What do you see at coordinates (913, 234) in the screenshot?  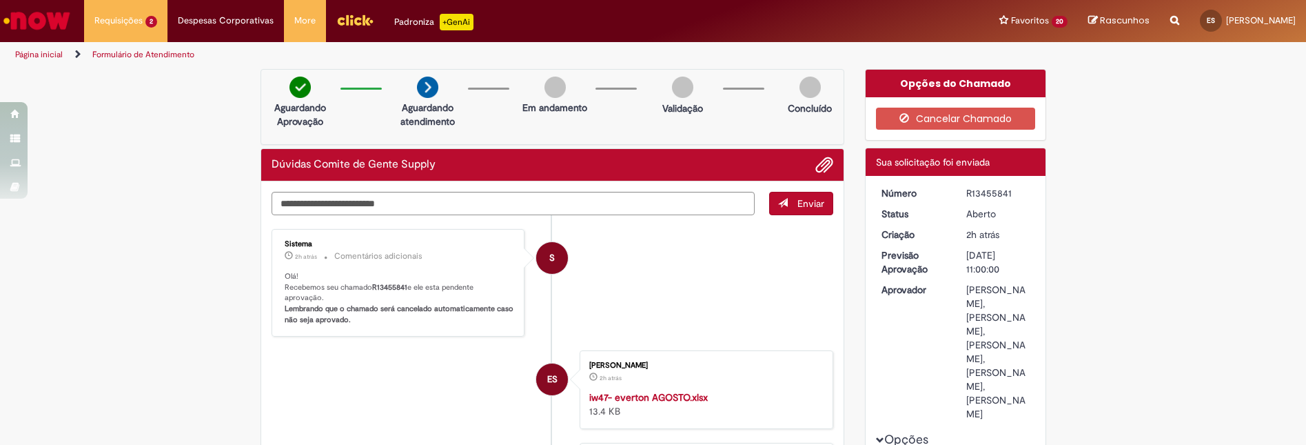 I see `dt: Criação` at bounding box center [913, 234].